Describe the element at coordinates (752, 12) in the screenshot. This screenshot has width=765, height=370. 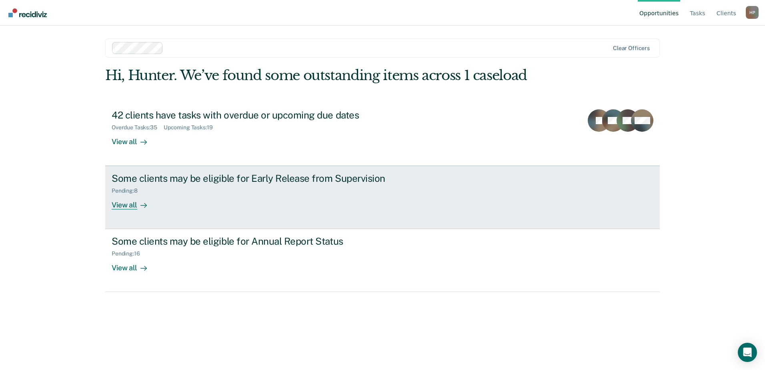
I see `div: H P` at that location.